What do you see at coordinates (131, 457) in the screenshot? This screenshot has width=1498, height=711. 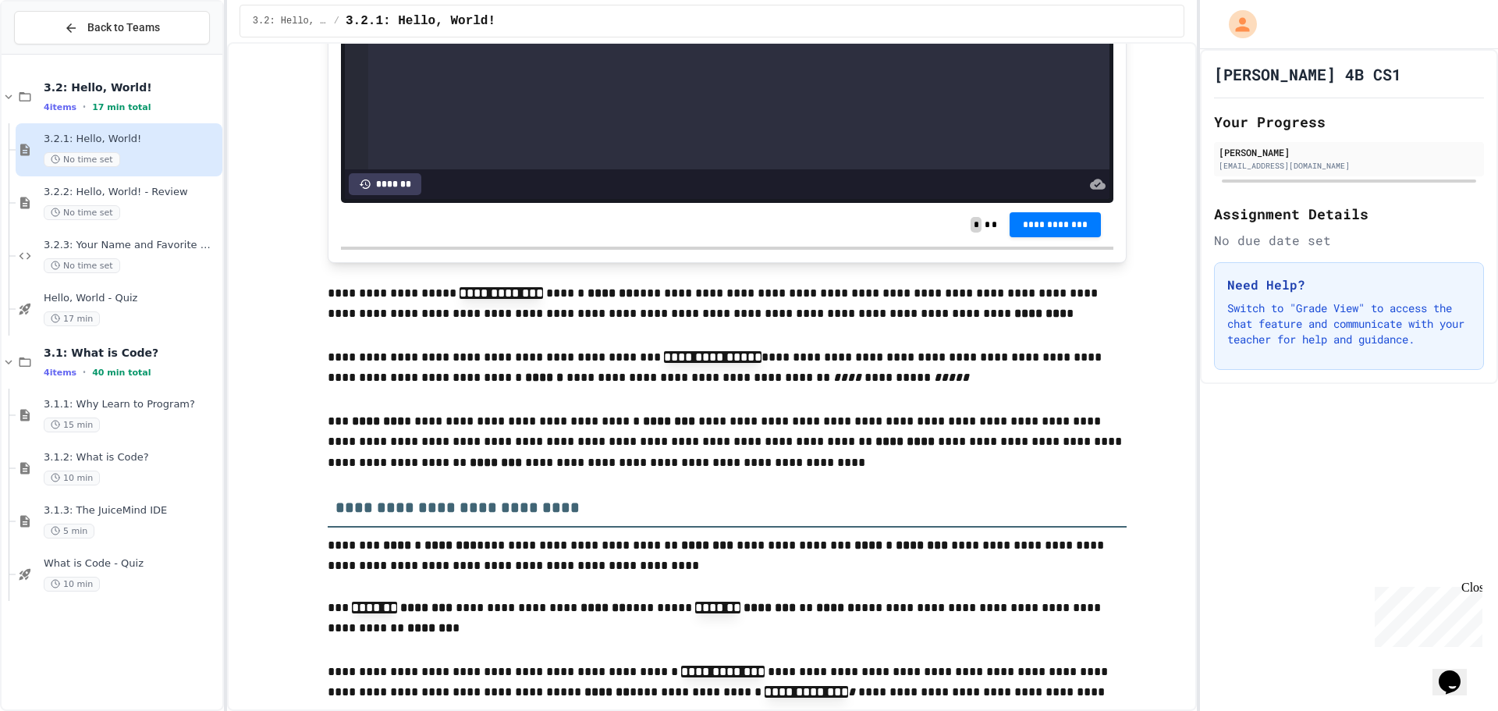 I see `span: 3.1.2: What is Code?` at bounding box center [131, 457].